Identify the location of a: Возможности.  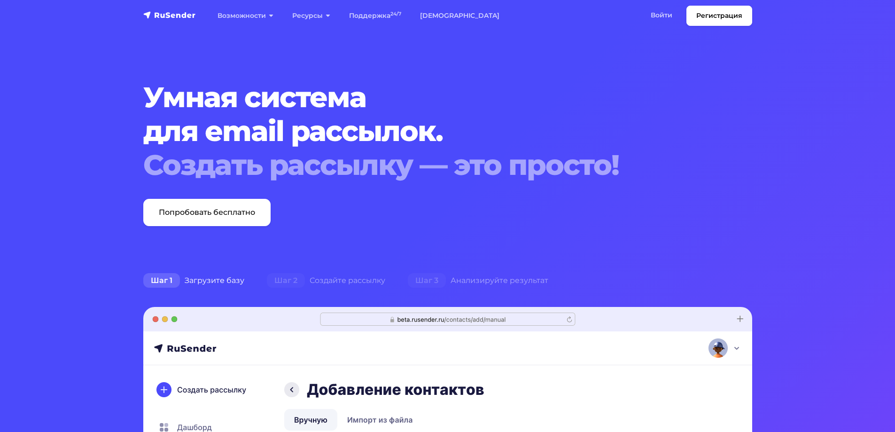
(245, 16).